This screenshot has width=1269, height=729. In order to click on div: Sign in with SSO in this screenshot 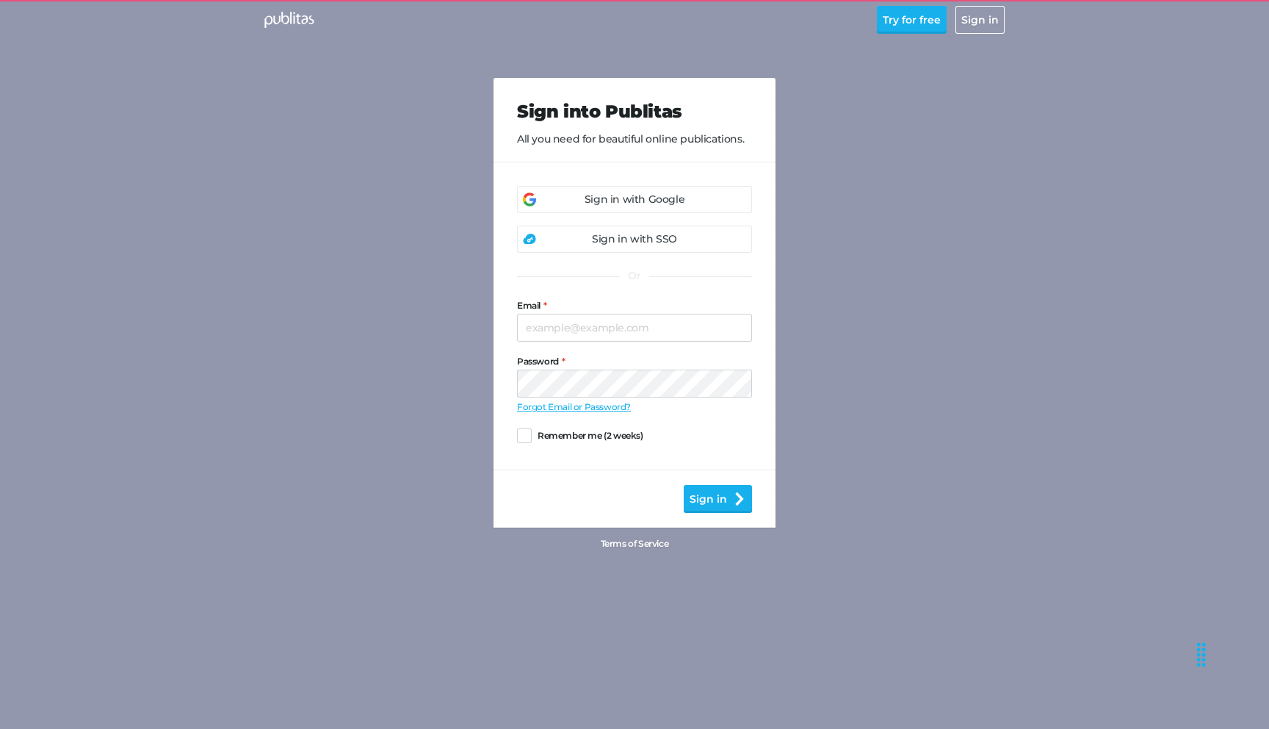, I will do `click(635, 239)`.